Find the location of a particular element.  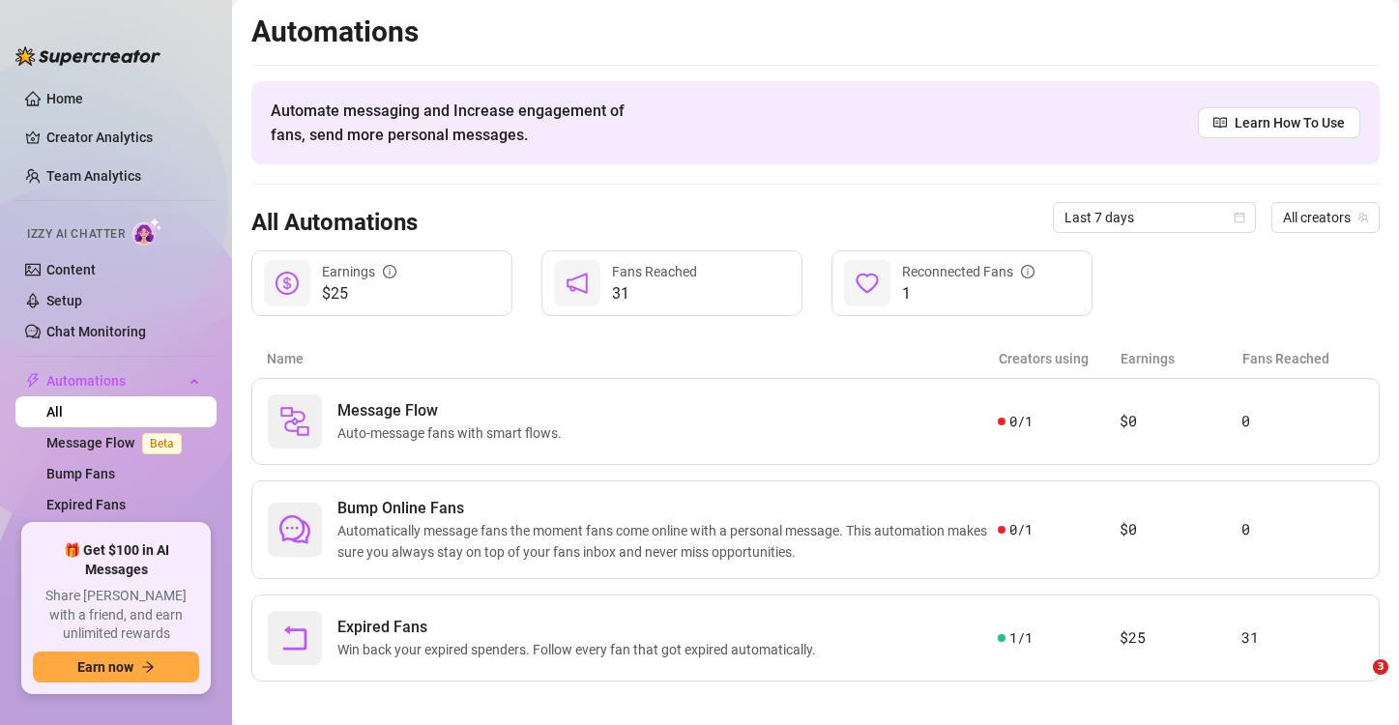

h2: Automations is located at coordinates (815, 32).